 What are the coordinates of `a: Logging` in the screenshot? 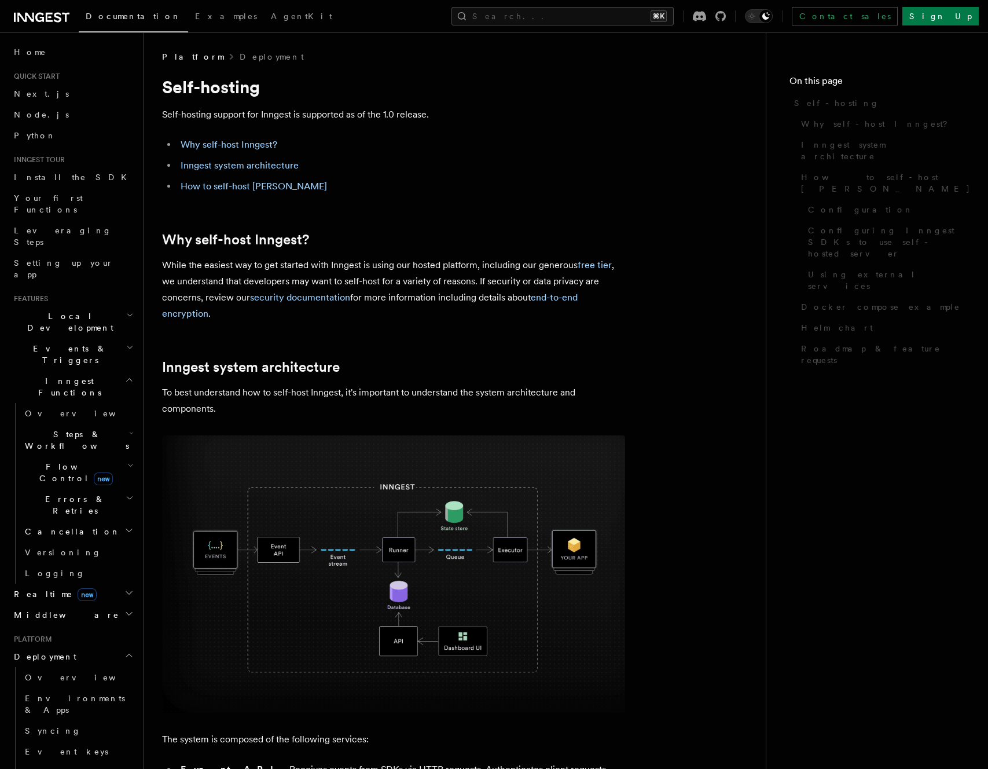 It's located at (78, 573).